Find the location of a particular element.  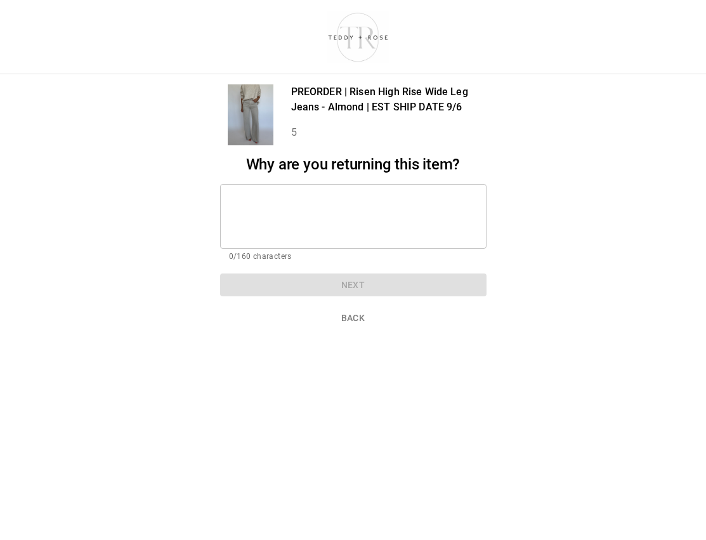

p: 5 is located at coordinates (389, 133).